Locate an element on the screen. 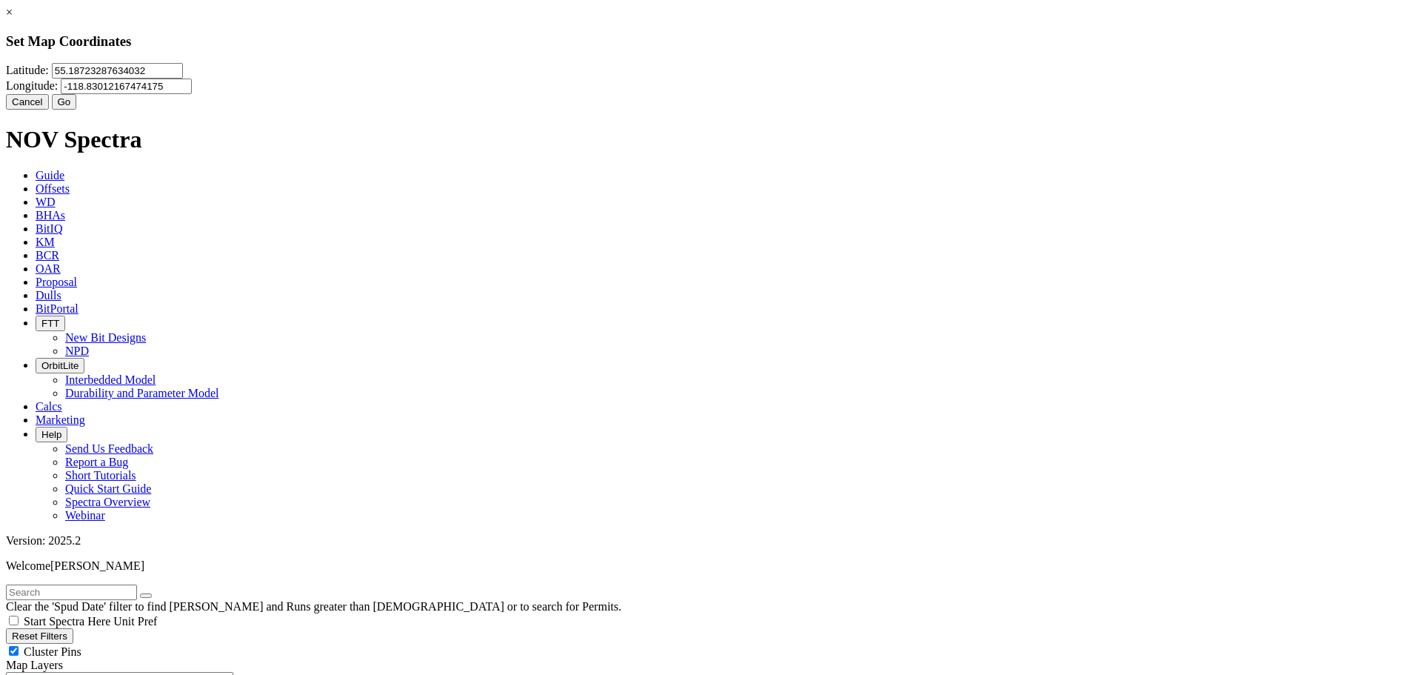 Image resolution: width=1422 pixels, height=675 pixels. span: Start Spectra Here is located at coordinates (67, 621).